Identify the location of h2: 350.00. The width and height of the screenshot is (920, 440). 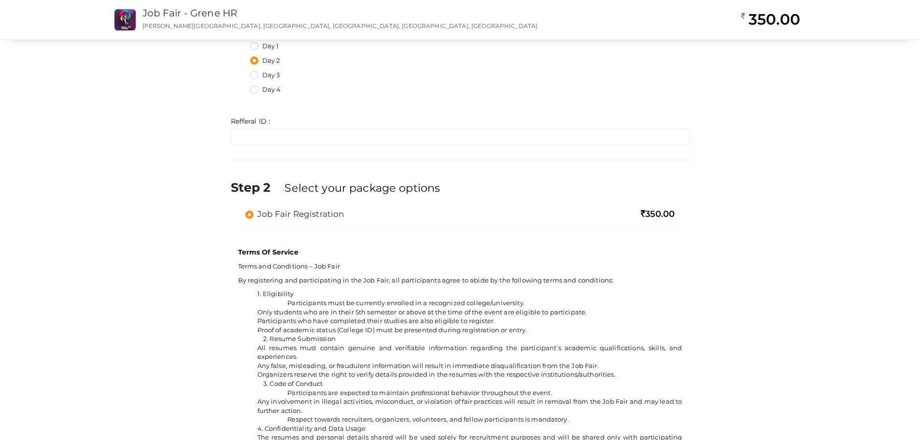
(771, 19).